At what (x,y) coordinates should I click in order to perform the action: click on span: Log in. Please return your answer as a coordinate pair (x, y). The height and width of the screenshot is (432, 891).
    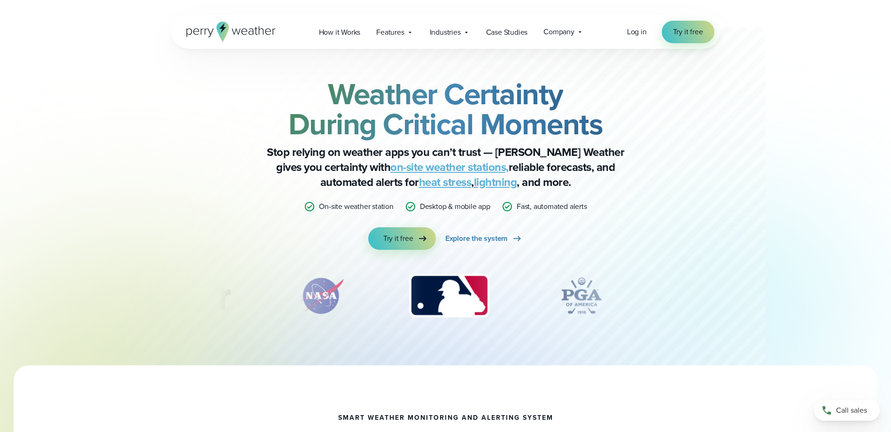
    Looking at the image, I should click on (637, 31).